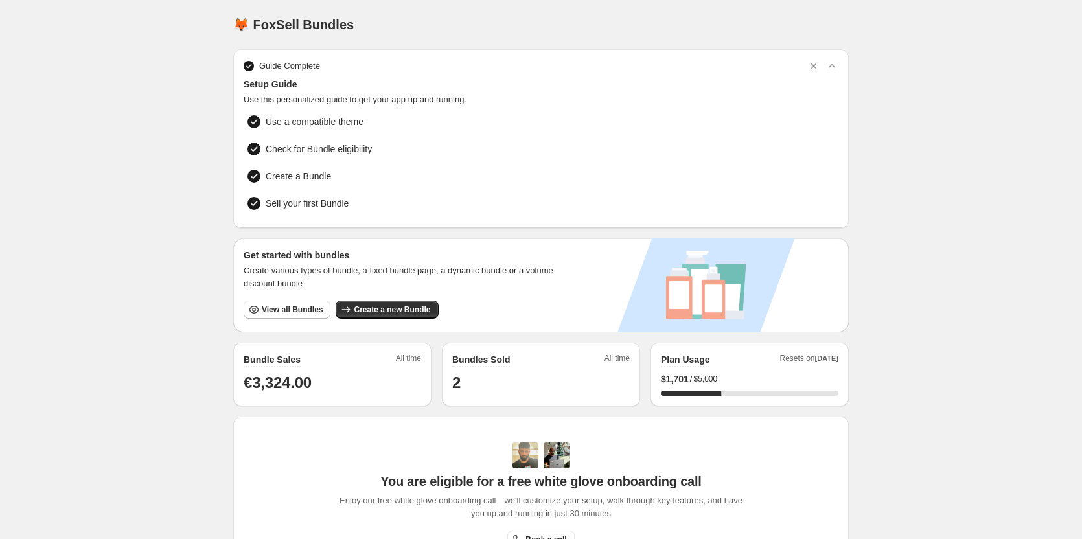 This screenshot has height=539, width=1082. What do you see at coordinates (541, 383) in the screenshot?
I see `h1: 2` at bounding box center [541, 383].